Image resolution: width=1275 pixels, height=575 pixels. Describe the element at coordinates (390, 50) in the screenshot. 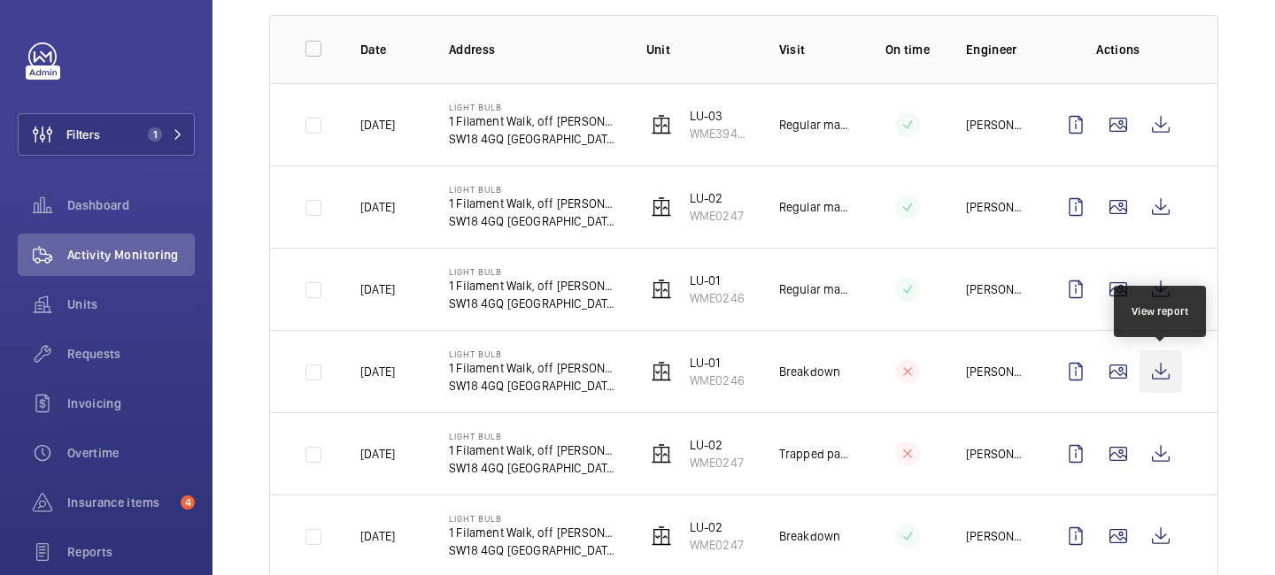

I see `p: Date` at that location.